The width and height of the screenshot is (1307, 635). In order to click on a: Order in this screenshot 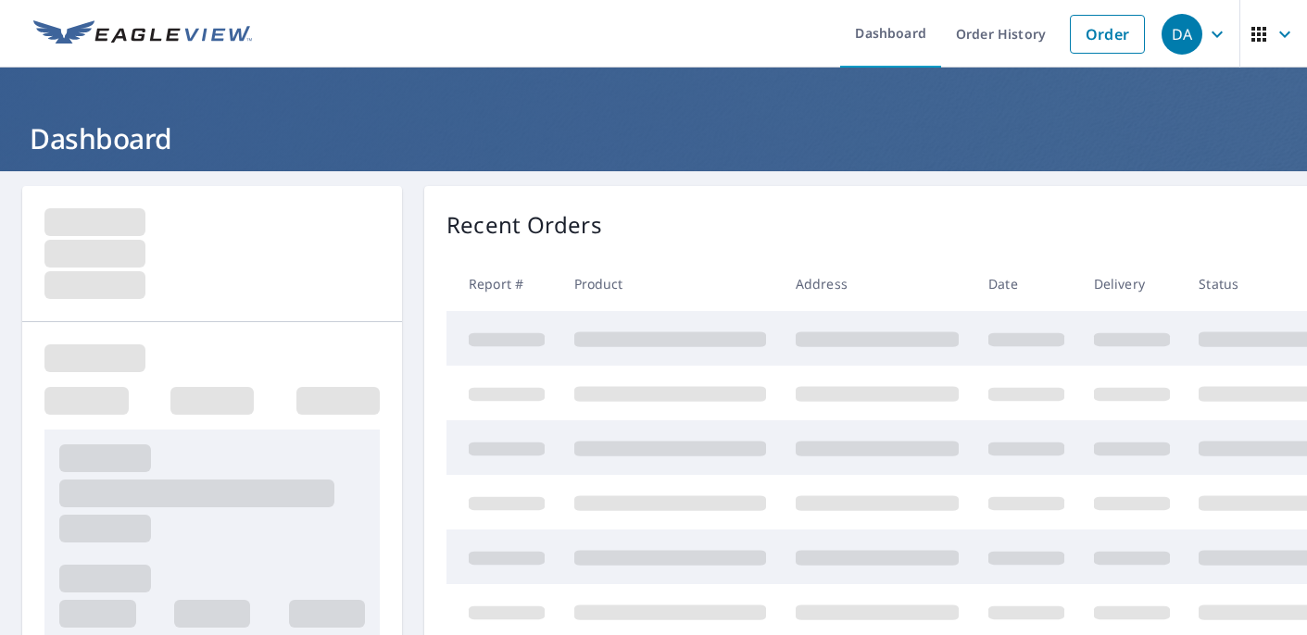, I will do `click(1107, 34)`.